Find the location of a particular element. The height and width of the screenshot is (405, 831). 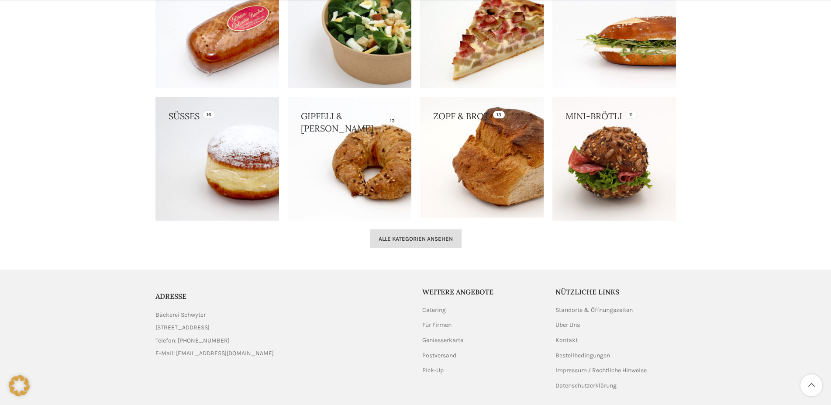

a: Geniesserkarte is located at coordinates (443, 340).